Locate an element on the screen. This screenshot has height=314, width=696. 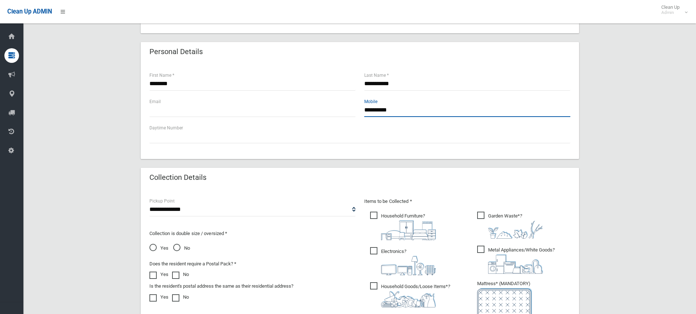
small: Admin is located at coordinates (670, 12).